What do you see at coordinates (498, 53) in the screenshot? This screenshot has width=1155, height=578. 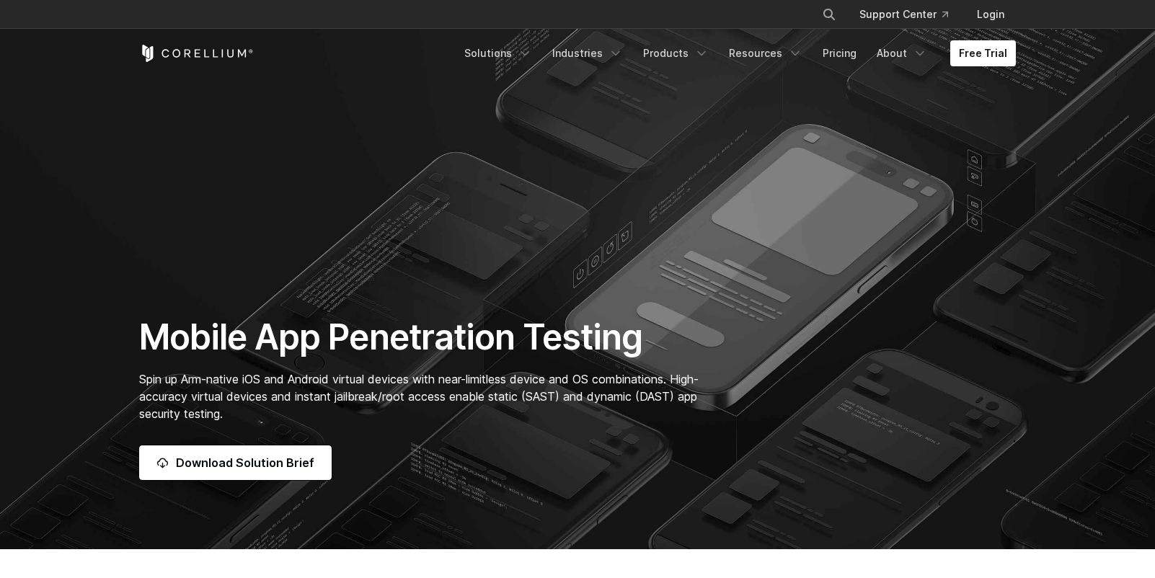 I see `a: Solutions` at bounding box center [498, 53].